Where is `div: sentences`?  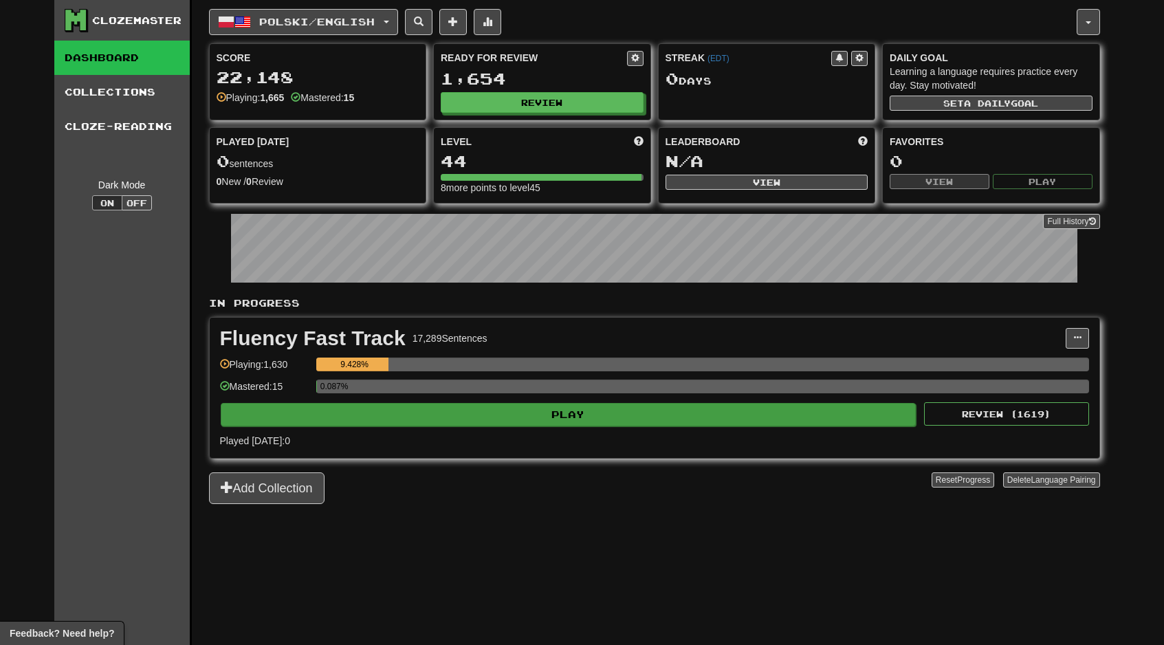
div: sentences is located at coordinates (318, 162).